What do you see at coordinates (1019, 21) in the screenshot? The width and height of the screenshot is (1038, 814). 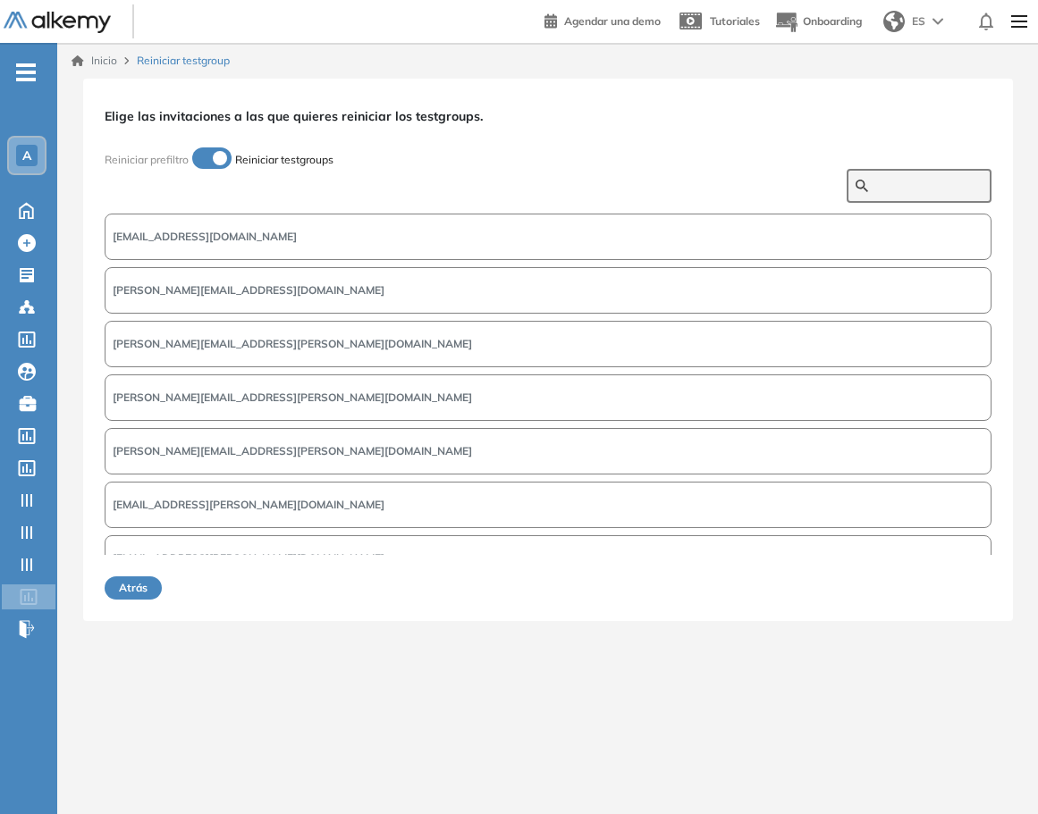 I see `img: Menu` at bounding box center [1019, 21].